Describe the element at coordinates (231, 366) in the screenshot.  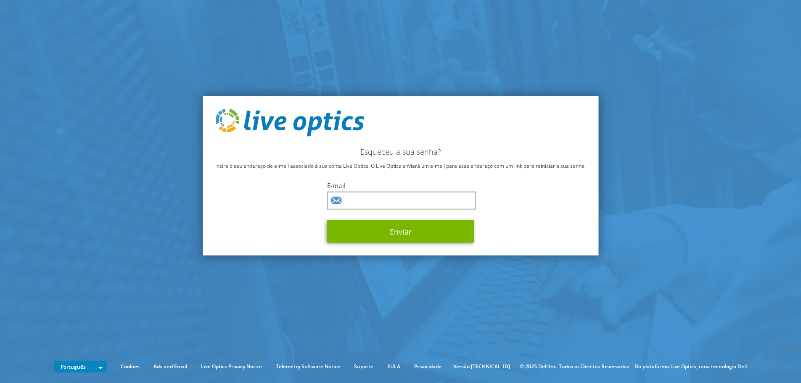
I see `a: Live Optics Privacy Notice` at that location.